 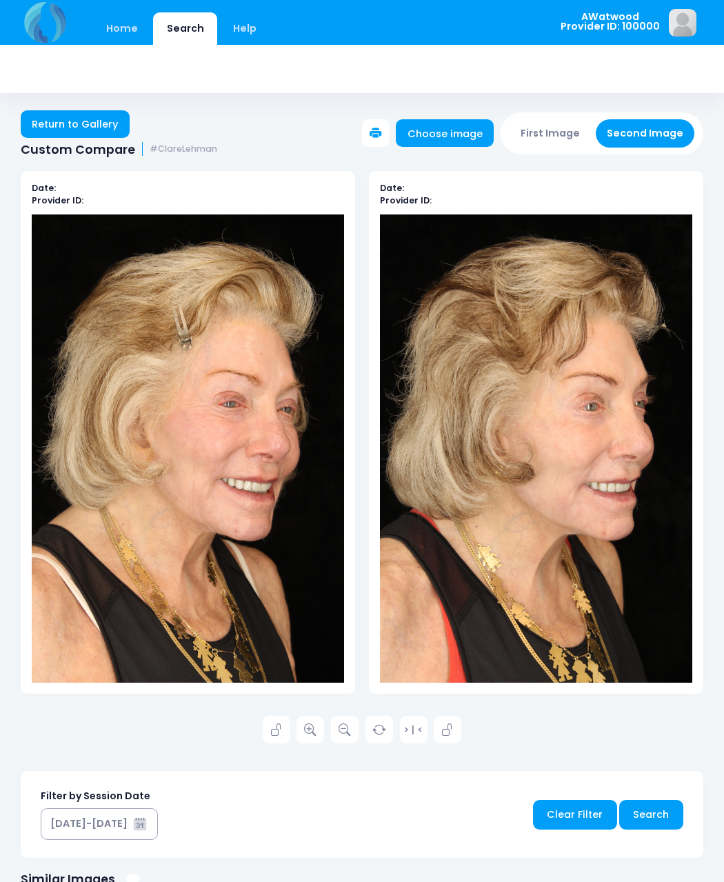 I want to click on button: Second Image, so click(x=645, y=133).